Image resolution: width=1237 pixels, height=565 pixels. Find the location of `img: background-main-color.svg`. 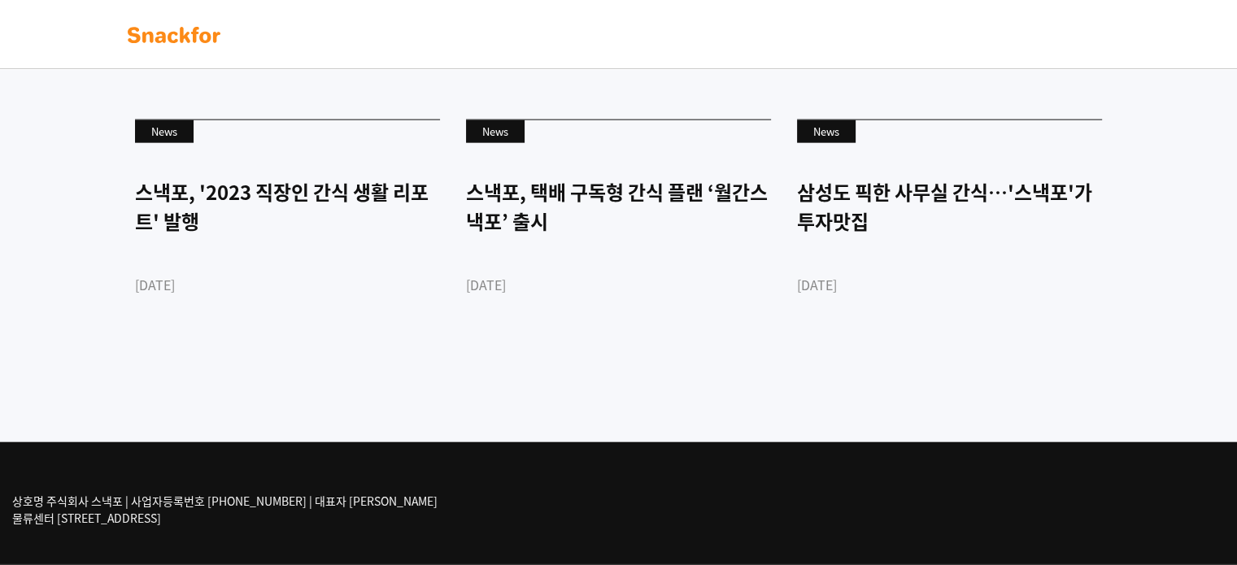

img: background-main-color.svg is located at coordinates (174, 35).